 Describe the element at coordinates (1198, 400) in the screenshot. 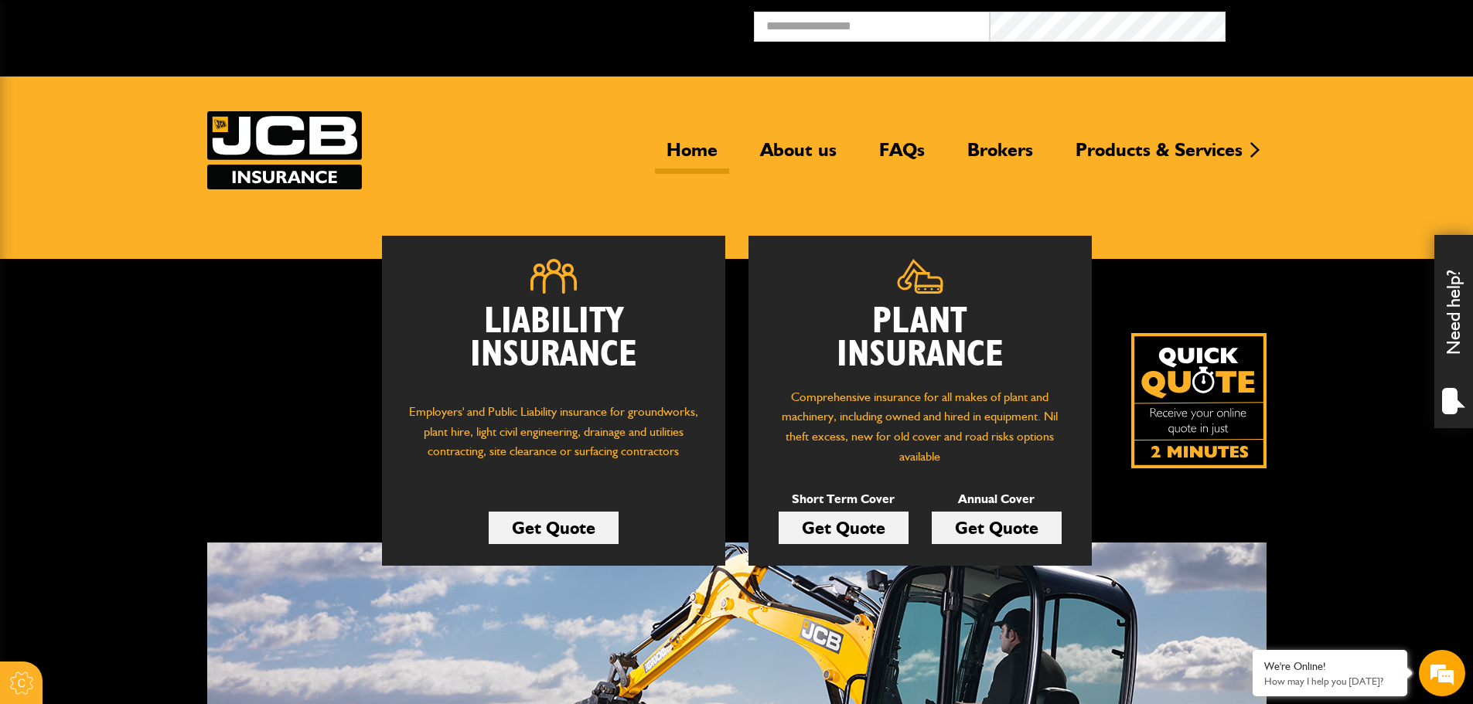

I see `a: Get your insurance quote isn just 2-minutes` at that location.